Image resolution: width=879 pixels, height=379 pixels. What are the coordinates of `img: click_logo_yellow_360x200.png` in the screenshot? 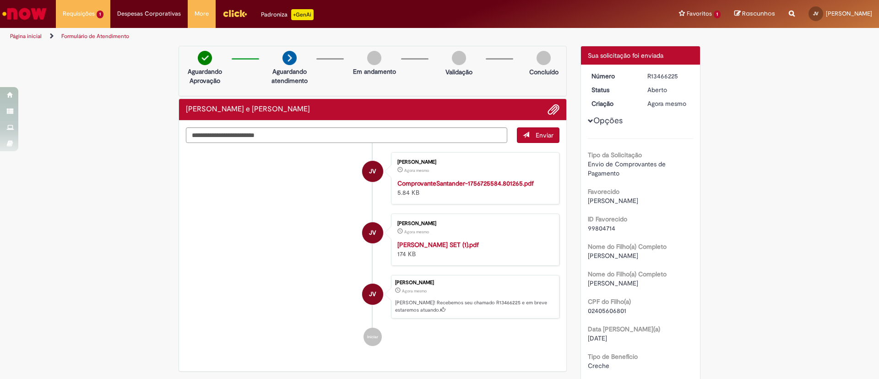 It's located at (235, 13).